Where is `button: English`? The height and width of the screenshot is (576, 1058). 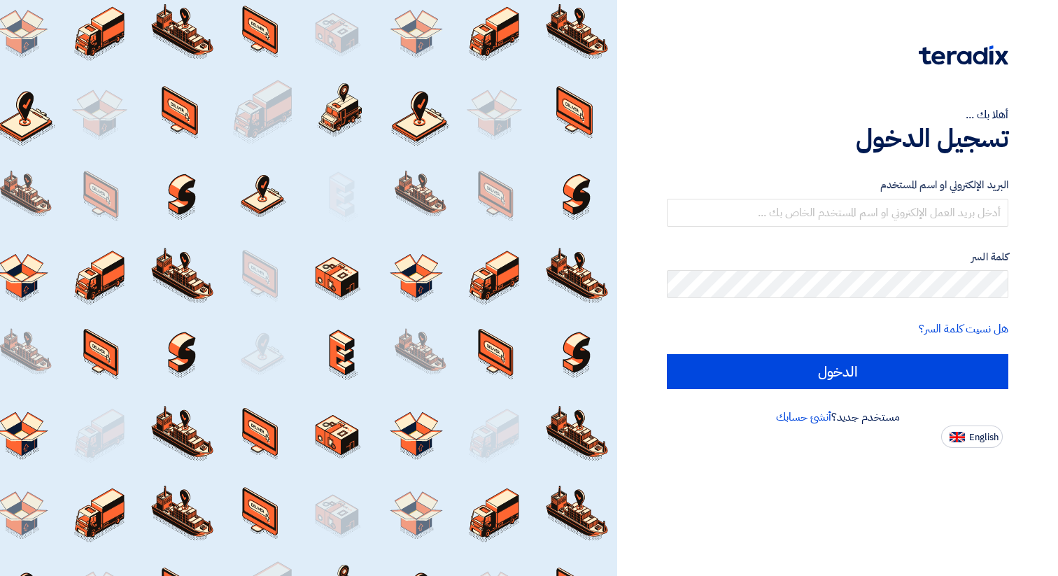
button: English is located at coordinates (972, 437).